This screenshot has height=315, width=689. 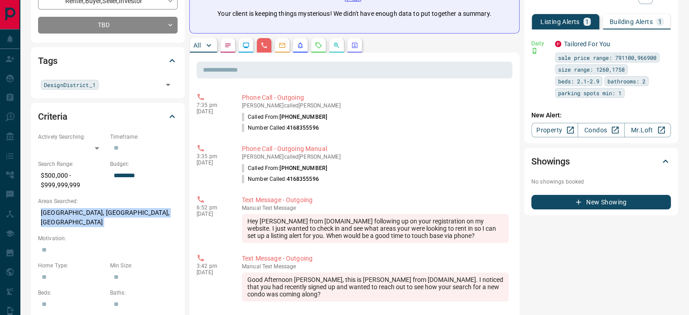 What do you see at coordinates (246, 45) in the screenshot?
I see `svg: Lead Browsing Activity` at bounding box center [246, 45].